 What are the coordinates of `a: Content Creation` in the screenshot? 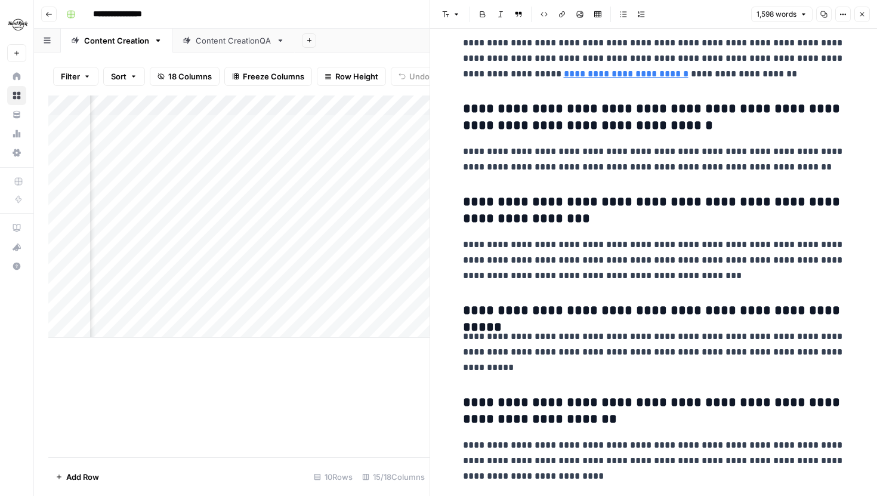 It's located at (116, 41).